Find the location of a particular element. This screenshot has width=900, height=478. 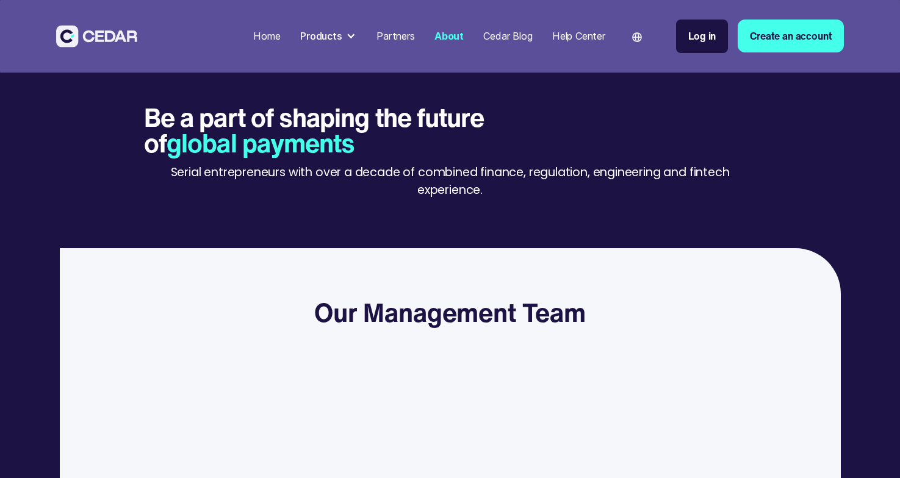

p: Serial entrepreneurs with over a decade of combined finance, regulation, engineering and fintech ... is located at coordinates (450, 181).